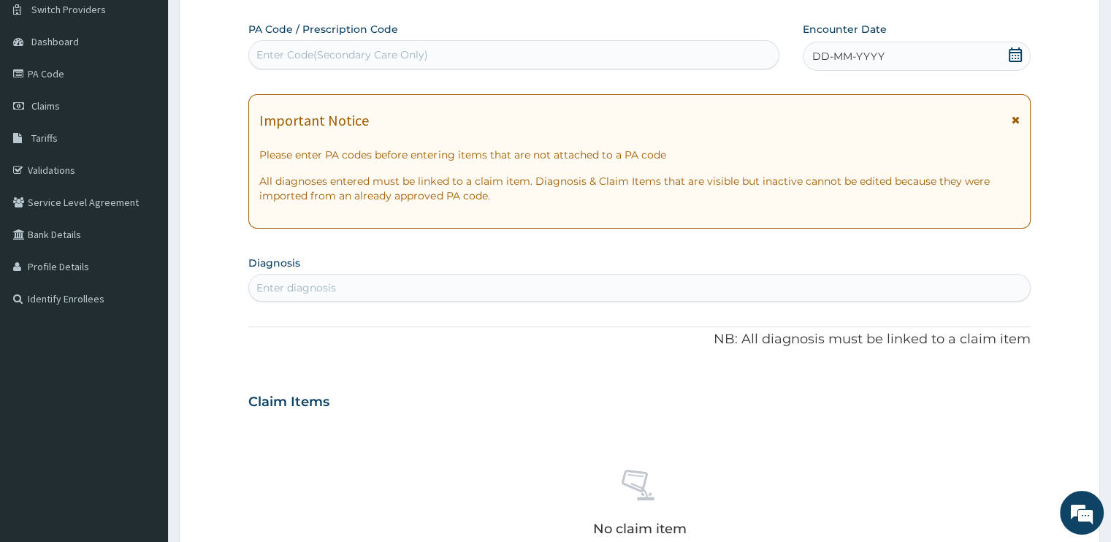 This screenshot has height=542, width=1111. Describe the element at coordinates (69, 9) in the screenshot. I see `span: Switch Providers` at that location.